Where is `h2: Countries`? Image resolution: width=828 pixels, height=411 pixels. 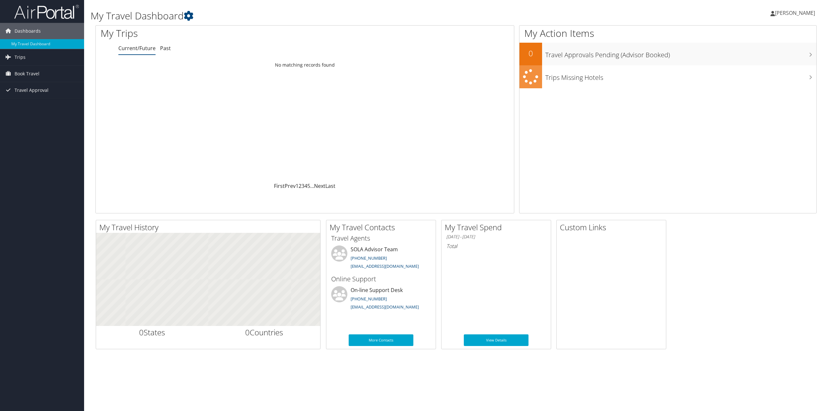 h2: Countries is located at coordinates (264, 333).